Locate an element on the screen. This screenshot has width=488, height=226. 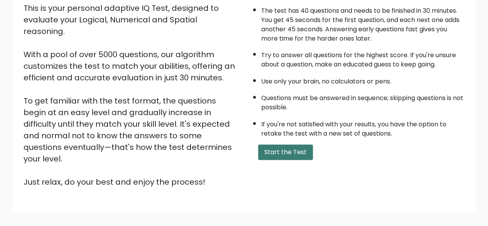
button: Start the Test is located at coordinates (286, 152).